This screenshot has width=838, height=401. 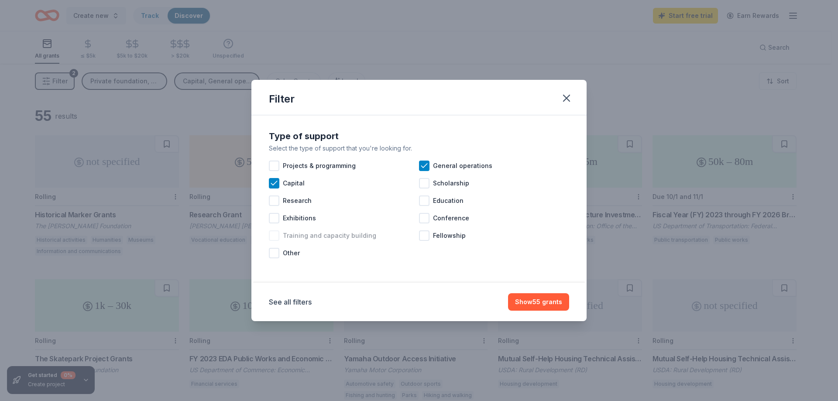 I want to click on div: Filter, so click(x=281, y=99).